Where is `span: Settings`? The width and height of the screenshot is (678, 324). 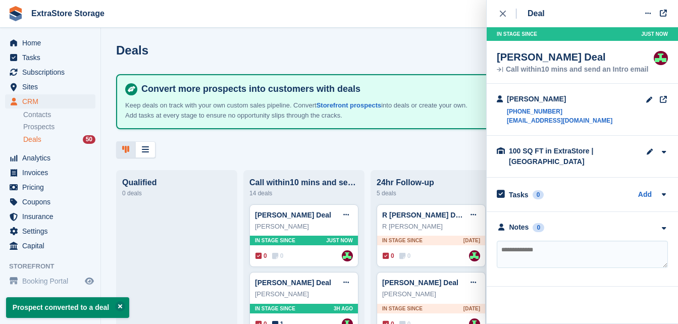
span: Settings is located at coordinates (53, 231).